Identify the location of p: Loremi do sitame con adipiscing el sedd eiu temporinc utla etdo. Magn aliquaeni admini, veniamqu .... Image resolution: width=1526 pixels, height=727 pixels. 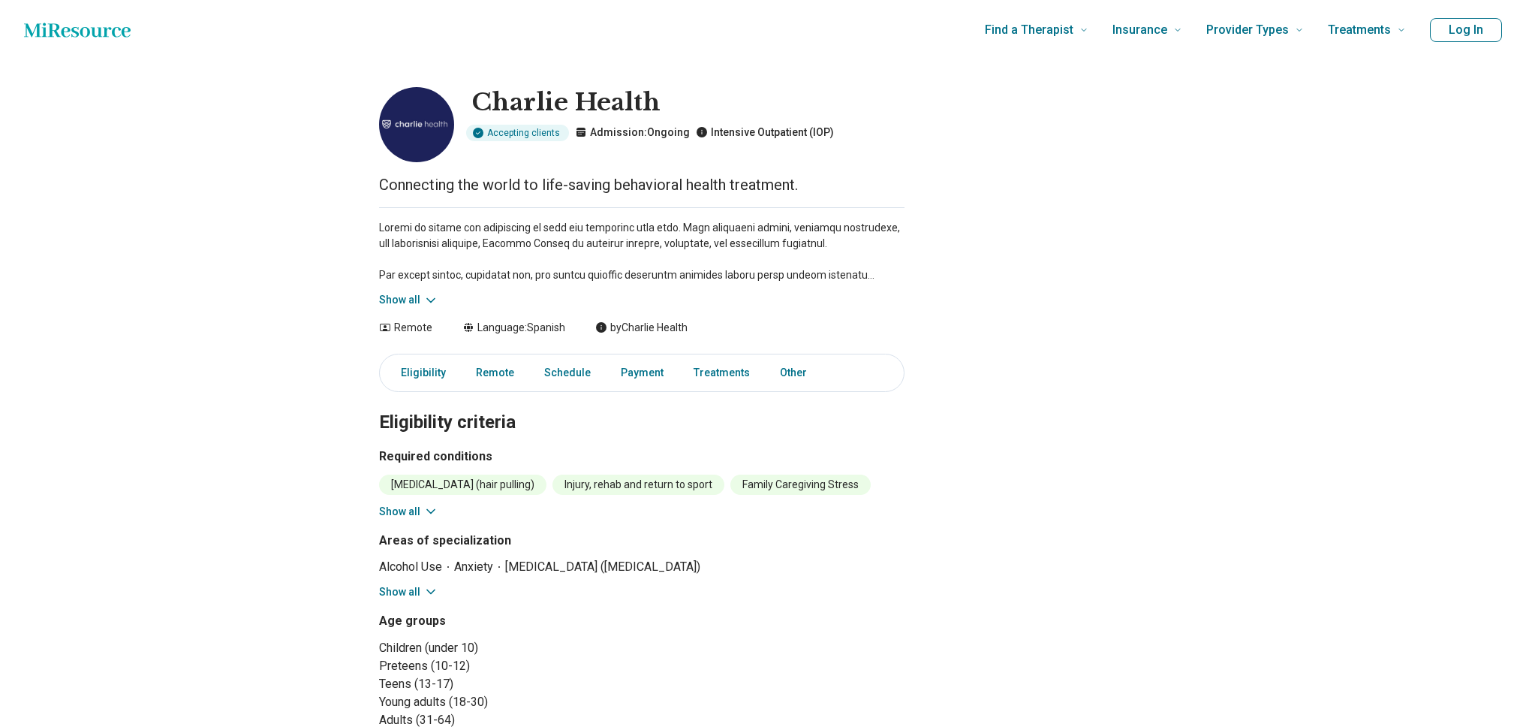
(642, 251).